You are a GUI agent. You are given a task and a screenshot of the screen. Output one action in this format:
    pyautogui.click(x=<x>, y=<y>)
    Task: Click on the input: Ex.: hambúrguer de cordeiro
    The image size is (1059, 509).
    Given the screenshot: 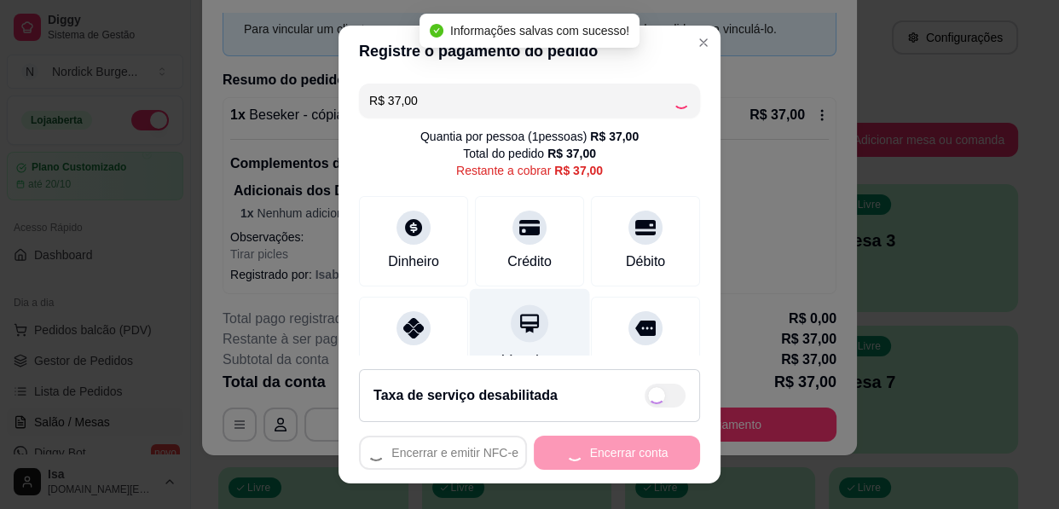 What is the action you would take?
    pyautogui.click(x=521, y=101)
    